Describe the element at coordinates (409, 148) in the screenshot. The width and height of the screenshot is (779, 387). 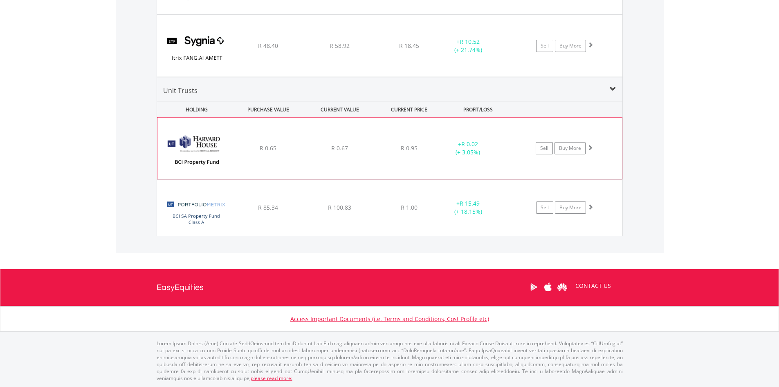
I see `span: R 0.95` at that location.